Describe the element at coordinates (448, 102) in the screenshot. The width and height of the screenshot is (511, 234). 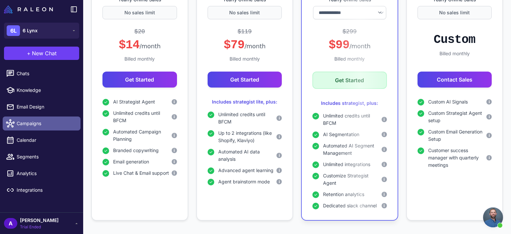
I see `span: Custom AI Signals` at that location.